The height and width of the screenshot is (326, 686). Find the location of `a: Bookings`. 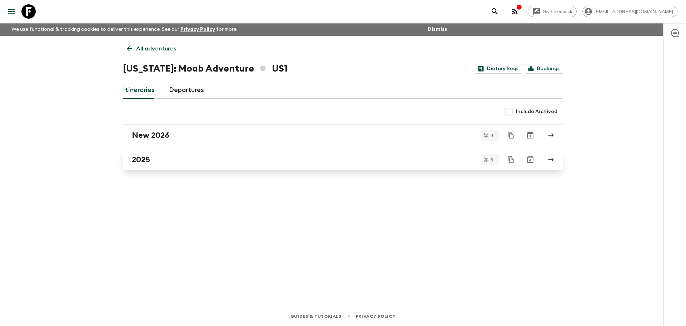

a: Bookings is located at coordinates (544, 69).